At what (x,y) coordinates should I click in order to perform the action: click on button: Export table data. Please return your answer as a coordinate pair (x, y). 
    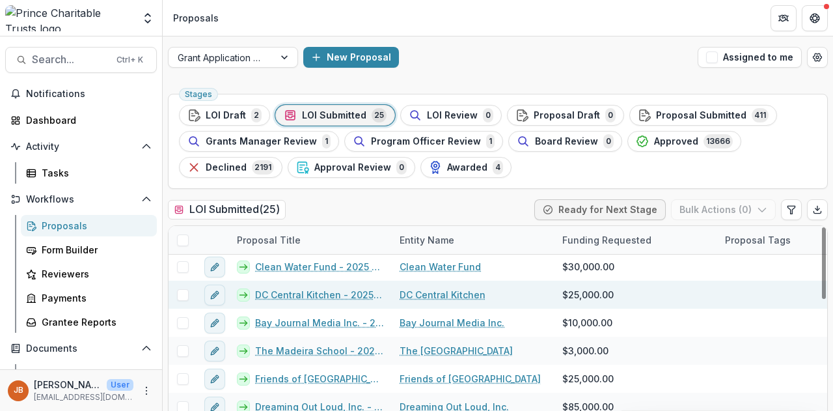
    Looking at the image, I should click on (818, 210).